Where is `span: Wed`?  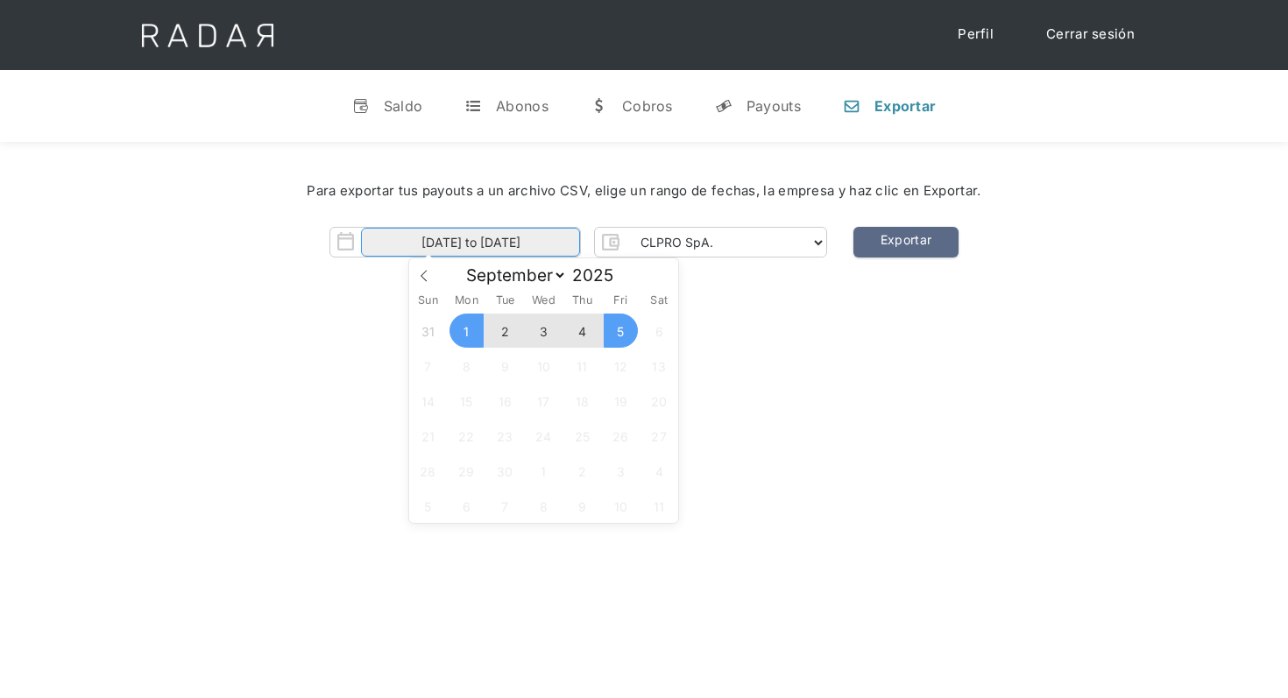 span: Wed is located at coordinates (543, 301).